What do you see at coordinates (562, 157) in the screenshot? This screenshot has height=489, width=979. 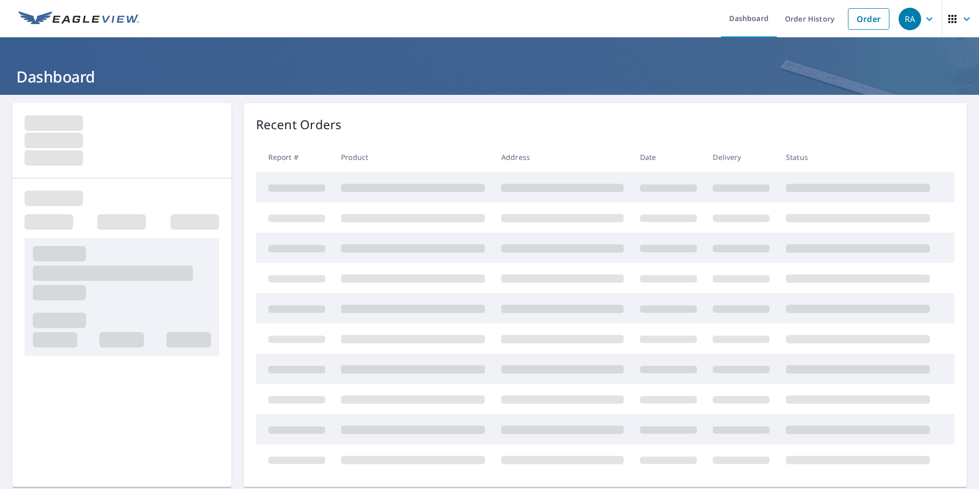 I see `th: Address` at bounding box center [562, 157].